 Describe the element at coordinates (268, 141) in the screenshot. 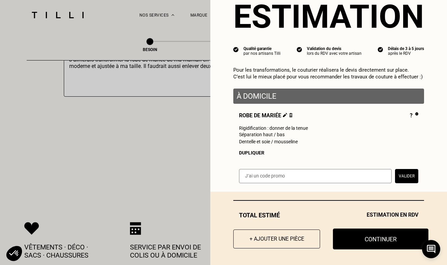

I see `span: Dentelle et soie / mousseline` at that location.